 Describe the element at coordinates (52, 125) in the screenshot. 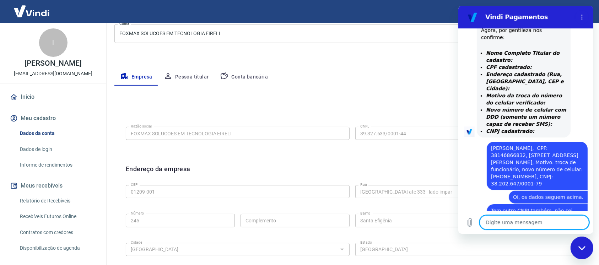

I see `strong: CNPJ cadastrado:` at that location.